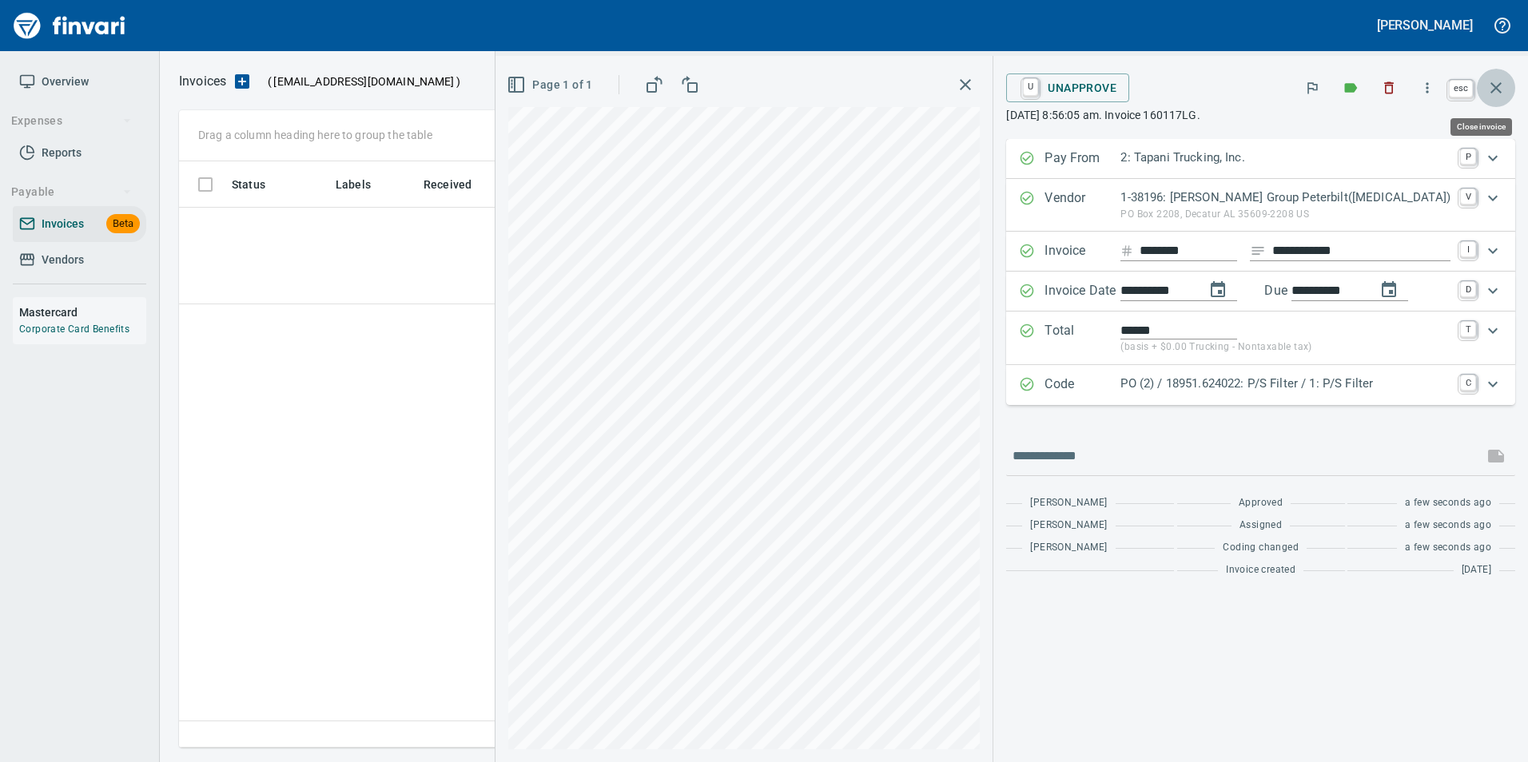  Describe the element at coordinates (1389, 290) in the screenshot. I see `button: change due date` at that location.